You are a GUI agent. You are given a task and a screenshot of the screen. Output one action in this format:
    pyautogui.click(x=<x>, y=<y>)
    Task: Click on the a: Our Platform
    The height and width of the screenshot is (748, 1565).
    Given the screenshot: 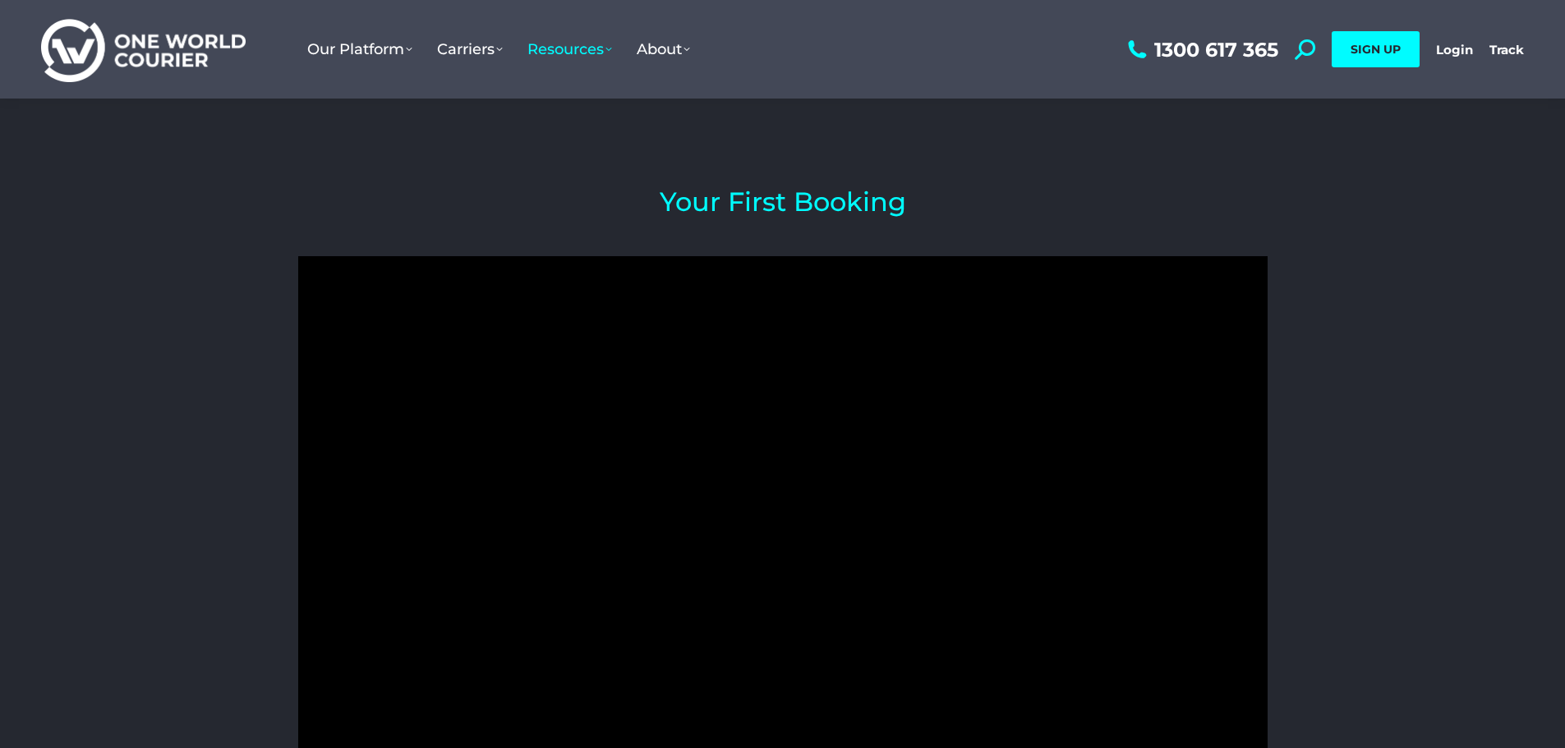 What is the action you would take?
    pyautogui.click(x=360, y=49)
    